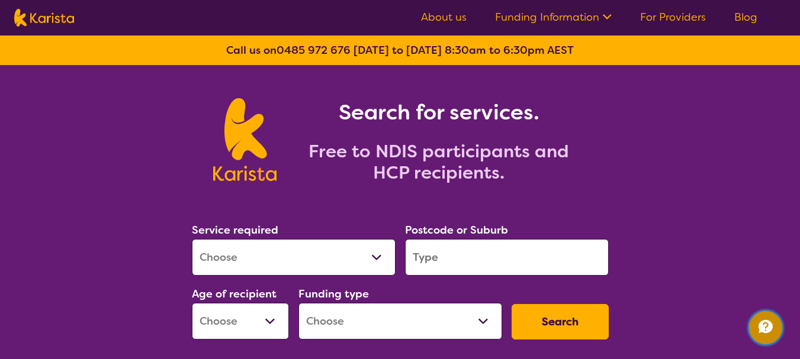  What do you see at coordinates (745, 17) in the screenshot?
I see `a: Blog` at bounding box center [745, 17].